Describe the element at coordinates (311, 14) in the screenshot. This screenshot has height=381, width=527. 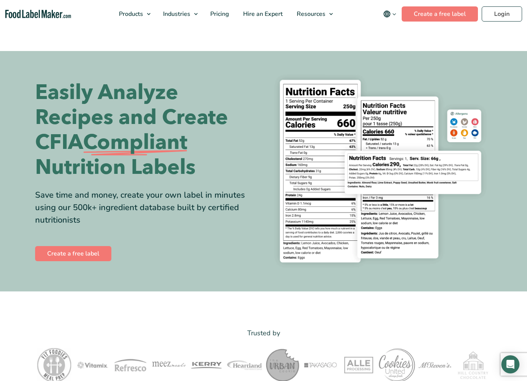
I see `span: Resources` at that location.